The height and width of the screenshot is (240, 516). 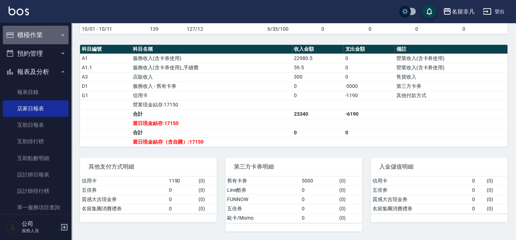 What do you see at coordinates (263, 190) in the screenshot?
I see `td: Line酷券` at bounding box center [263, 190].